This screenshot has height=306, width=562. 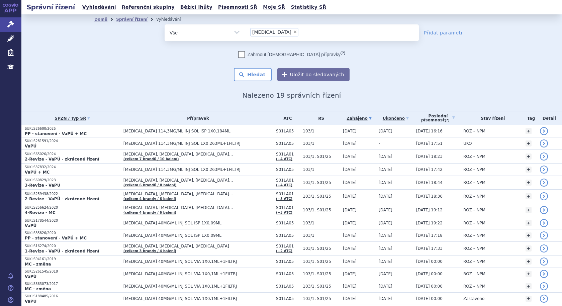 What do you see at coordinates (274, 7) in the screenshot?
I see `a: Moje SŘ` at bounding box center [274, 7].